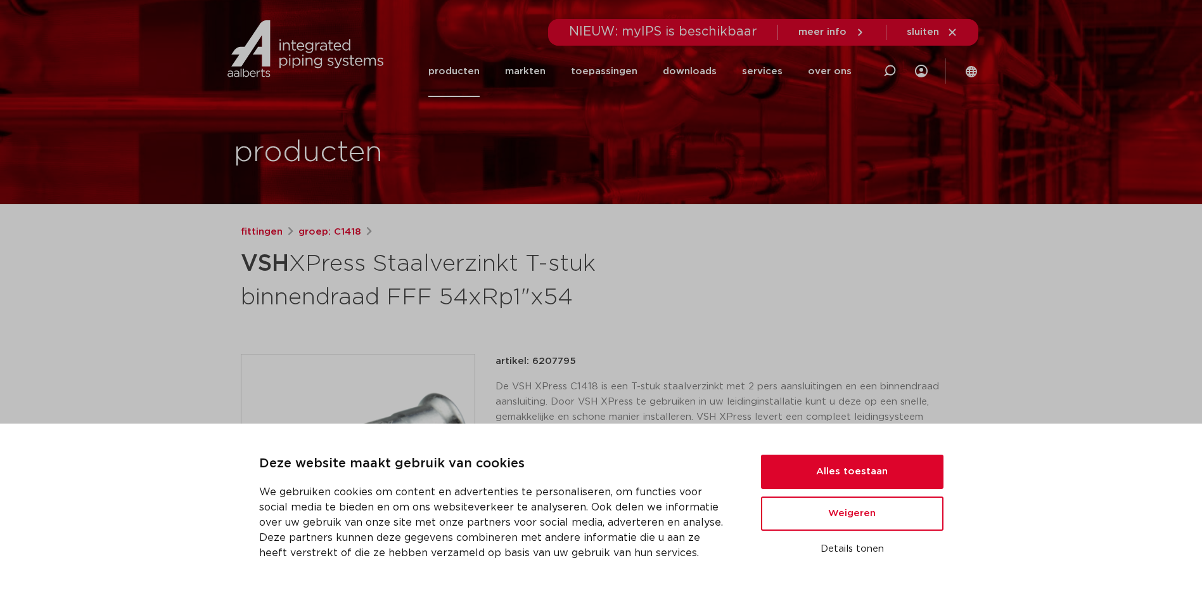 This screenshot has width=1202, height=591. What do you see at coordinates (823, 32) in the screenshot?
I see `span: meer info` at bounding box center [823, 32].